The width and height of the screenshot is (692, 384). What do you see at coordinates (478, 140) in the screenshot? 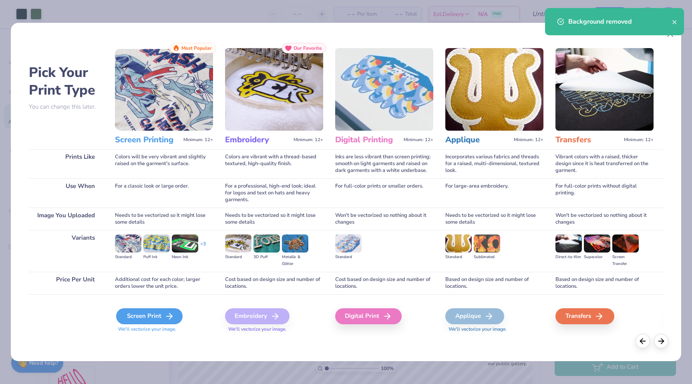
I see `h3: Applique` at bounding box center [478, 140].